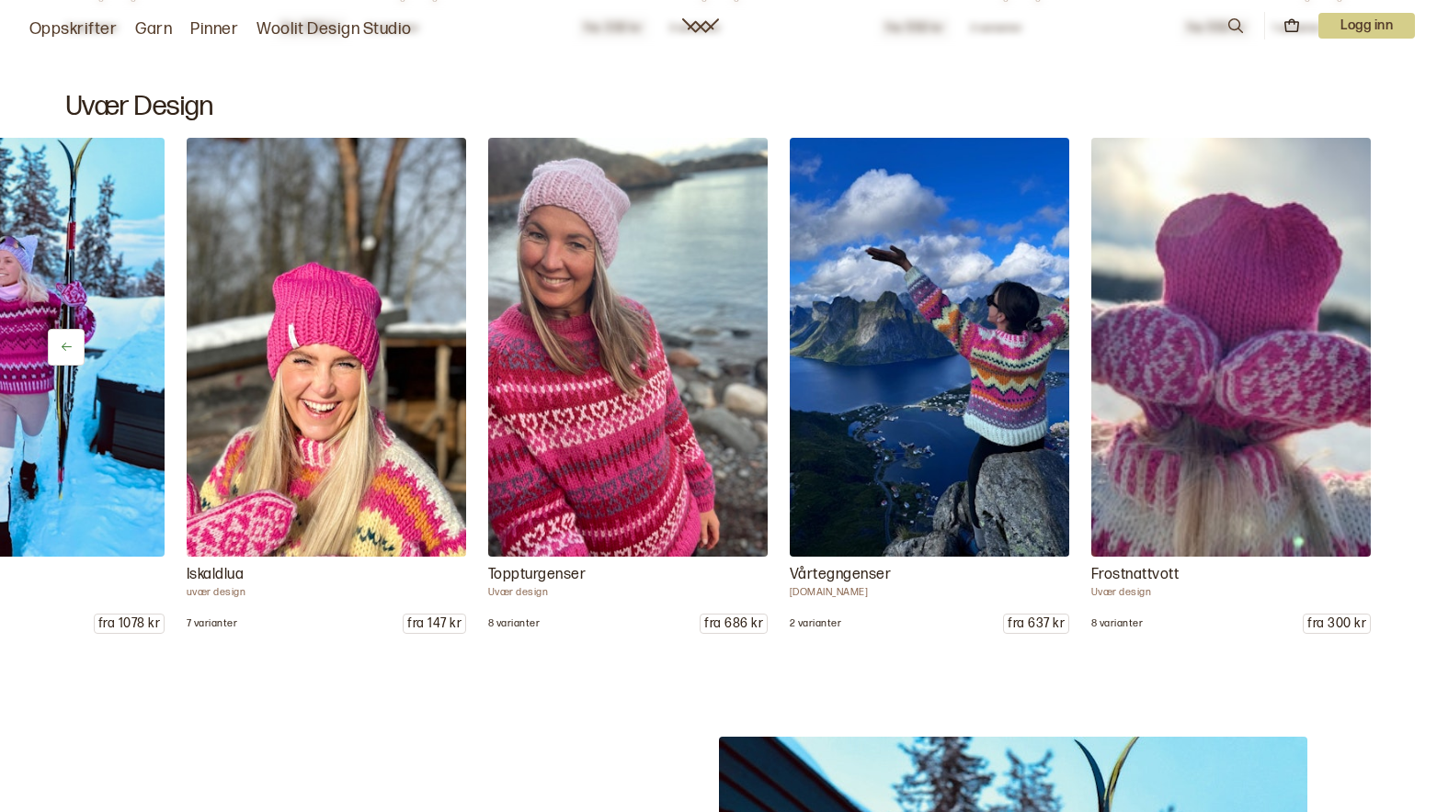 The image size is (1437, 812). Describe the element at coordinates (73, 29) in the screenshot. I see `a: Oppskrifter` at that location.